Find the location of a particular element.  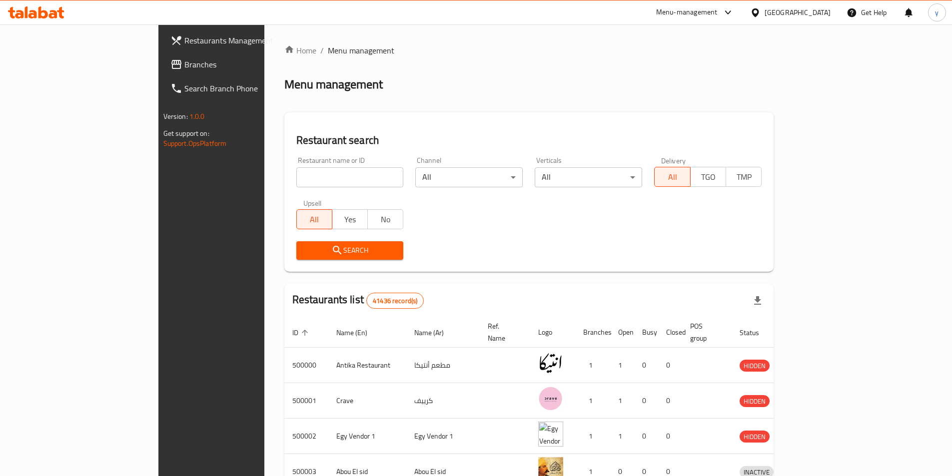

span: Menu management is located at coordinates (361, 50).